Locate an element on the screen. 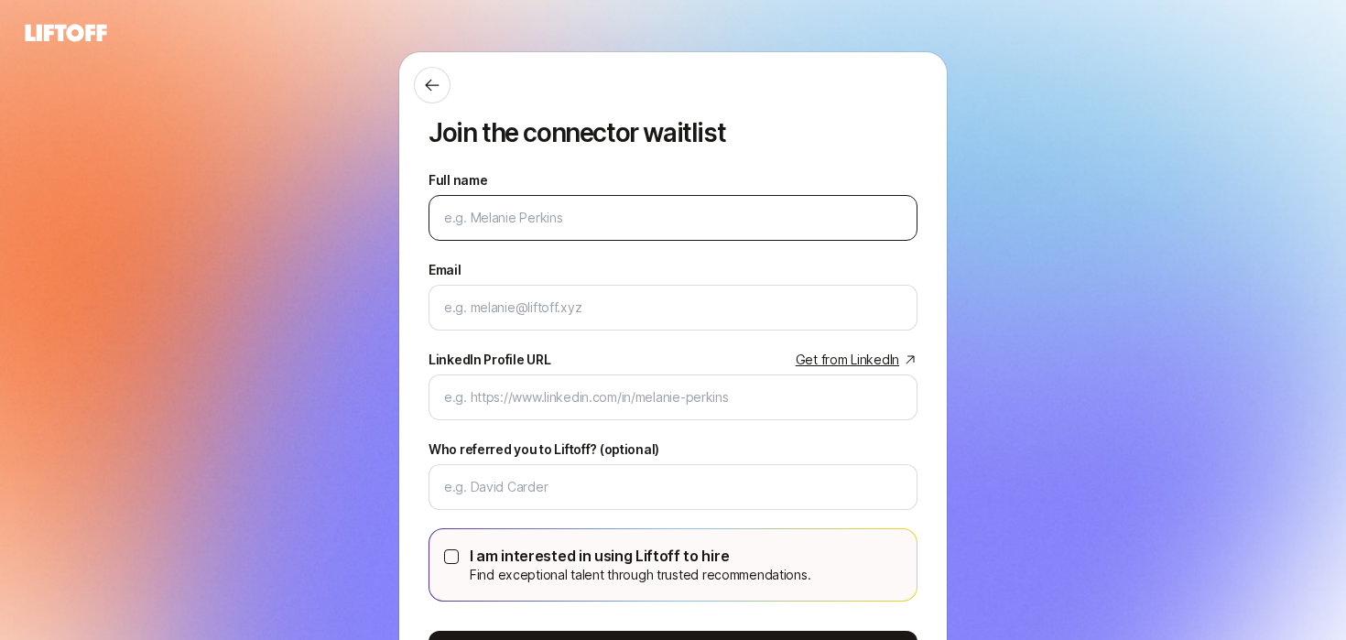  input: e.g. melanie@liftoff.xyz is located at coordinates (673, 308).